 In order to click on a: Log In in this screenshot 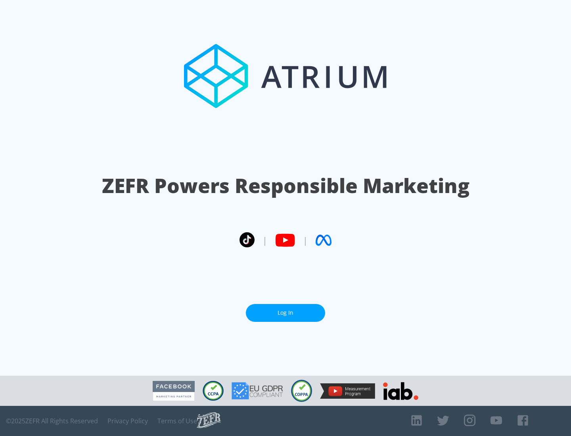, I will do `click(285, 313)`.